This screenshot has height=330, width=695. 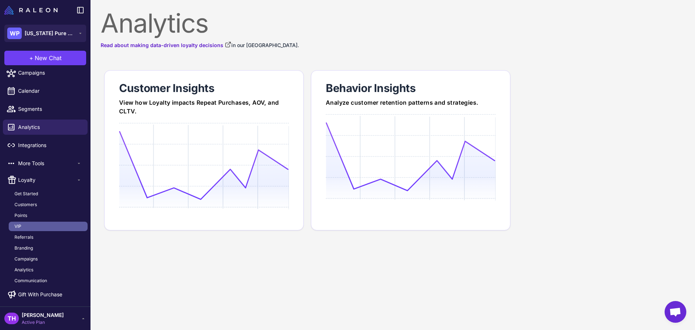 I want to click on span: Get Started, so click(x=26, y=194).